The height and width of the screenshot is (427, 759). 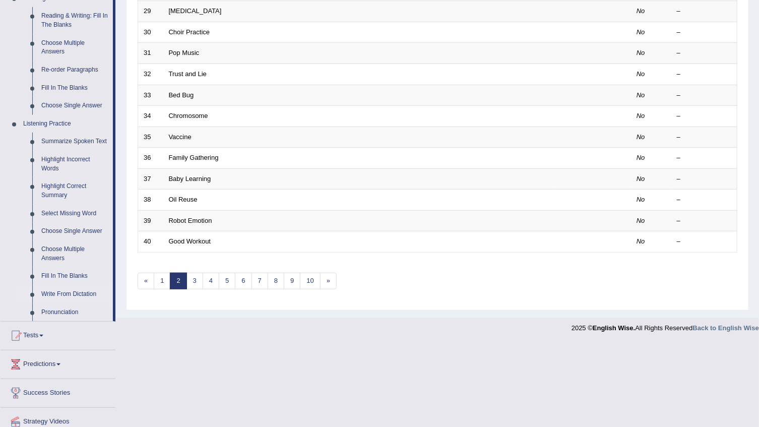 What do you see at coordinates (183, 199) in the screenshot?
I see `a: Oil Reuse` at bounding box center [183, 199].